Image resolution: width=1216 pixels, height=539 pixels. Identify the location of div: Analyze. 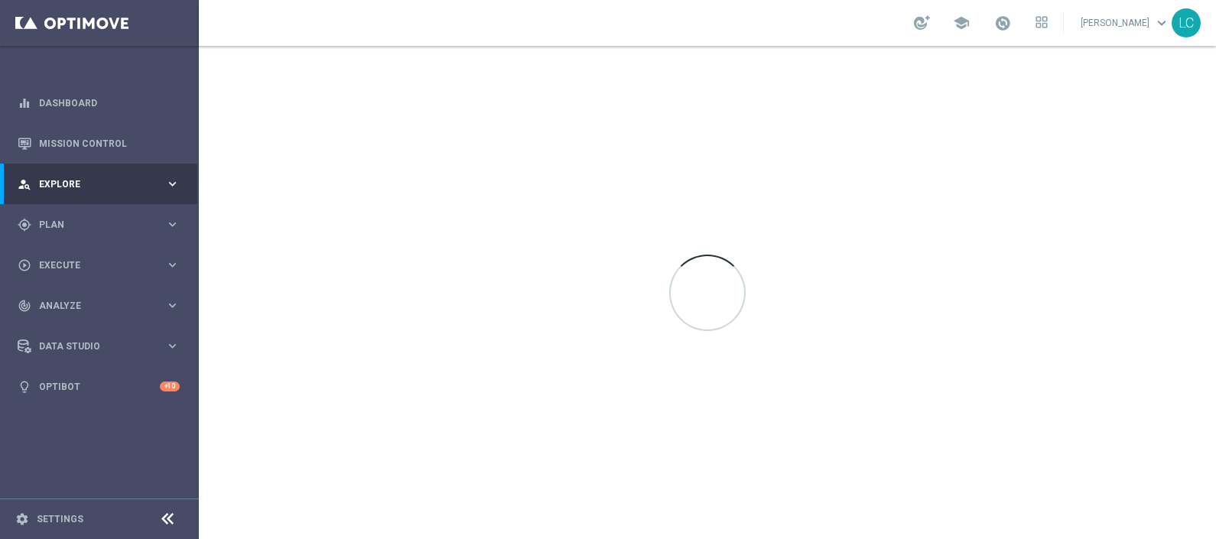
(91, 306).